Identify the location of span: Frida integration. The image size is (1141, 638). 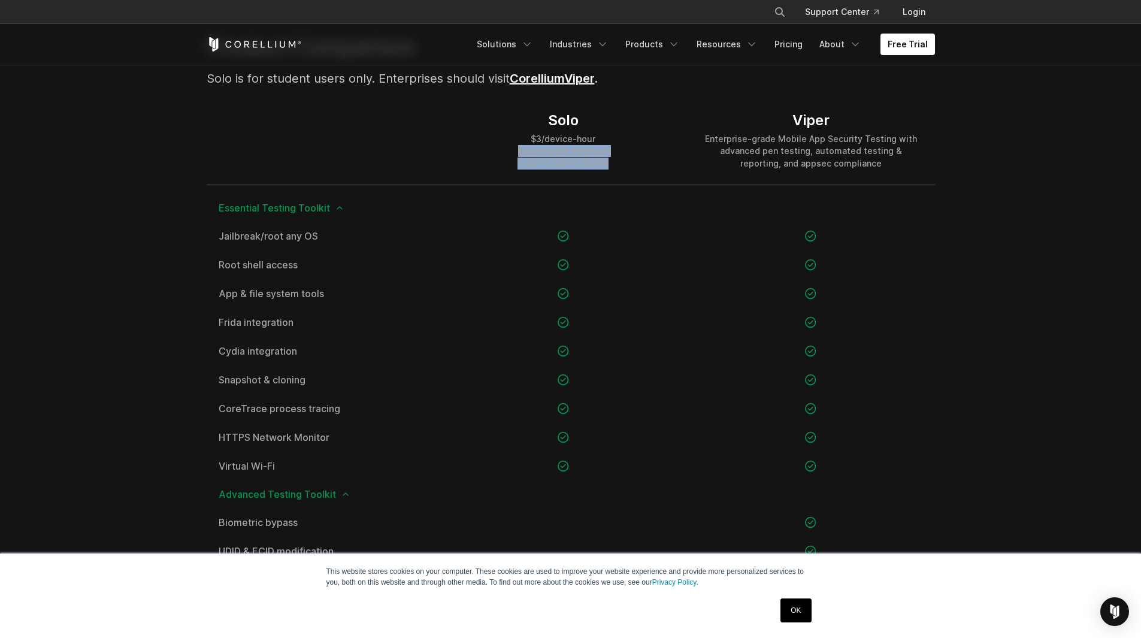
(323, 322).